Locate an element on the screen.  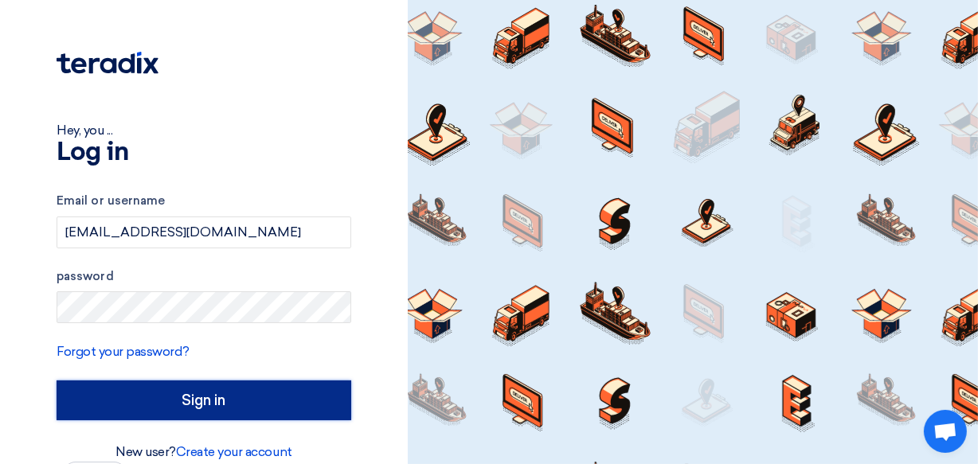
img: Teradix logo is located at coordinates (108, 63).